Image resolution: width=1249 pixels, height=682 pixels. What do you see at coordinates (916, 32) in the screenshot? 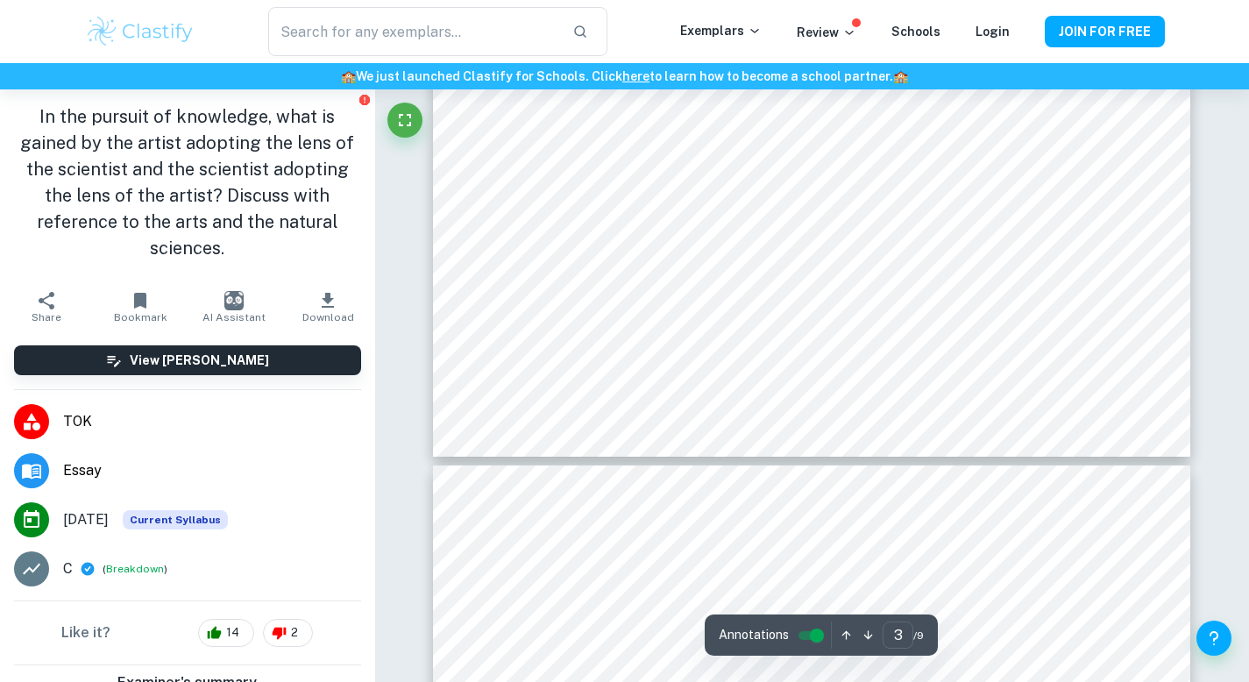
I see `a: Schools` at bounding box center [916, 32].